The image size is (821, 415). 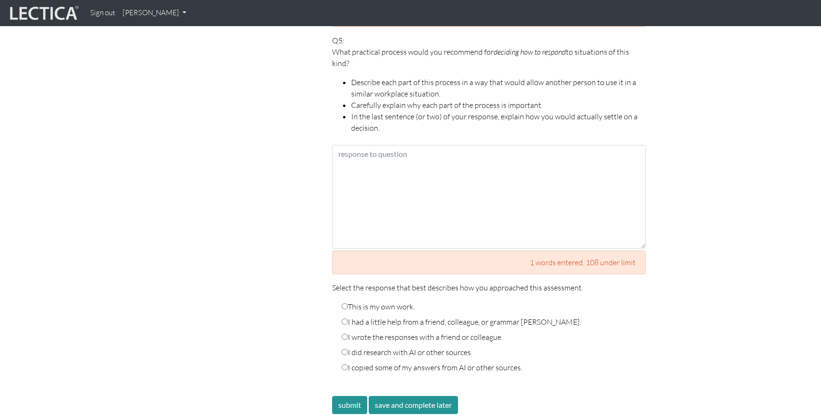 What do you see at coordinates (43, 13) in the screenshot?
I see `img: lecticalive` at bounding box center [43, 13].